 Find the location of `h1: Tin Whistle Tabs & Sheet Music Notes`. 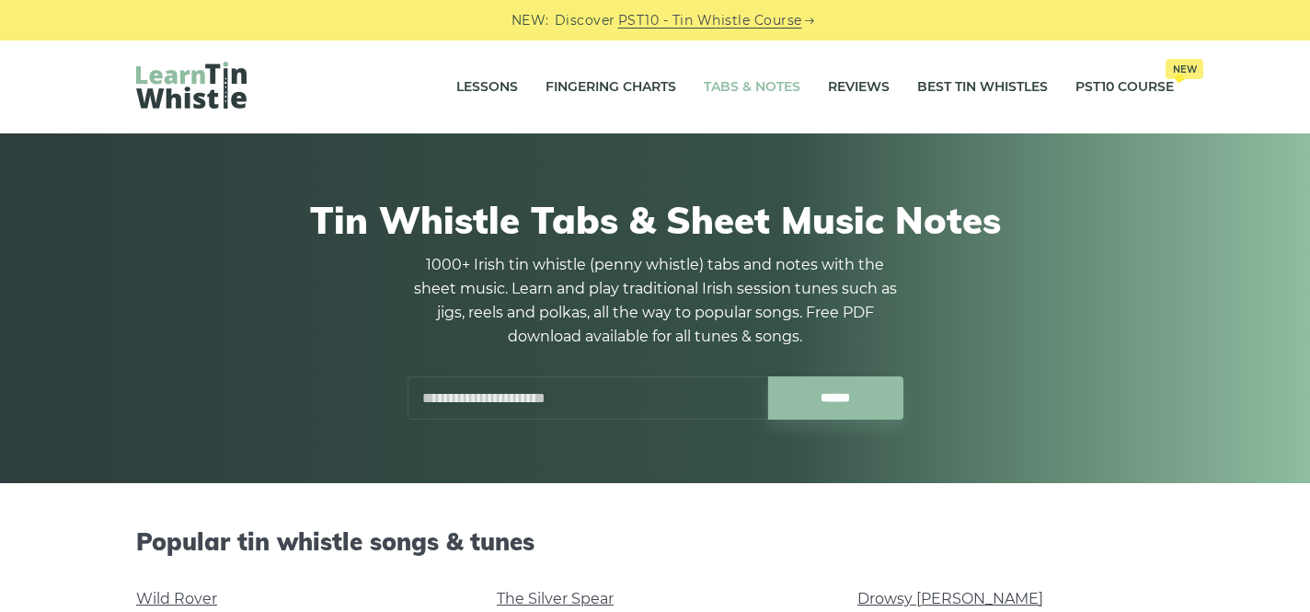

h1: Tin Whistle Tabs & Sheet Music Notes is located at coordinates (655, 220).